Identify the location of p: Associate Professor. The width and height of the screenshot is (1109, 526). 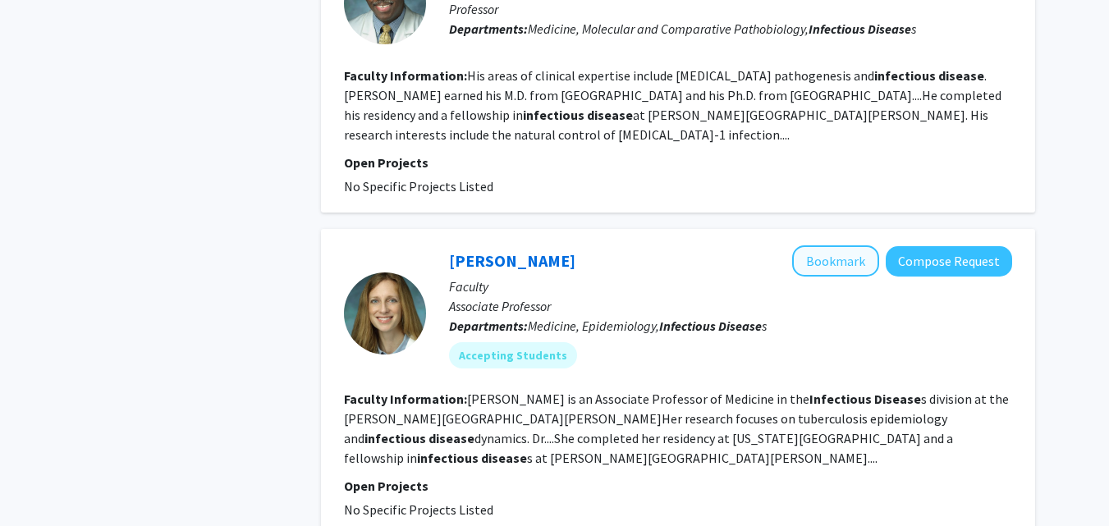
(731, 306).